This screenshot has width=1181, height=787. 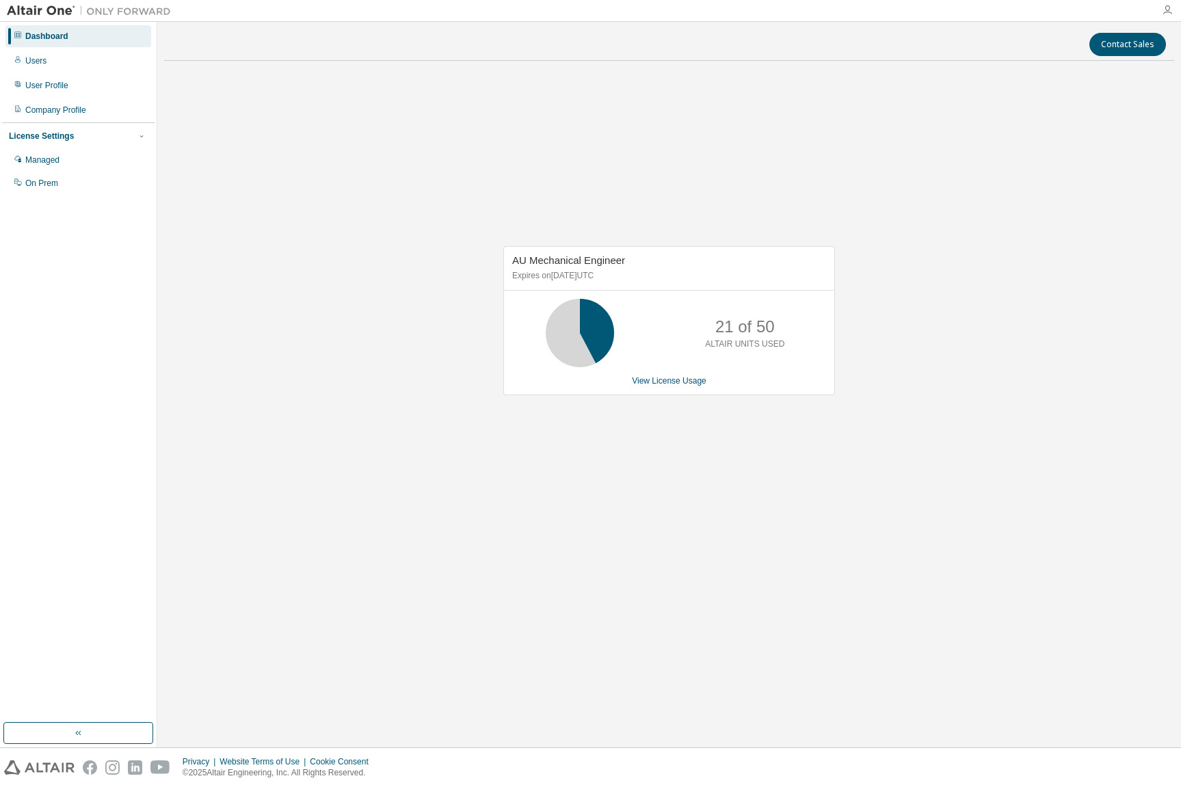 What do you see at coordinates (568, 260) in the screenshot?
I see `span: AU Mechanical Engineer` at bounding box center [568, 260].